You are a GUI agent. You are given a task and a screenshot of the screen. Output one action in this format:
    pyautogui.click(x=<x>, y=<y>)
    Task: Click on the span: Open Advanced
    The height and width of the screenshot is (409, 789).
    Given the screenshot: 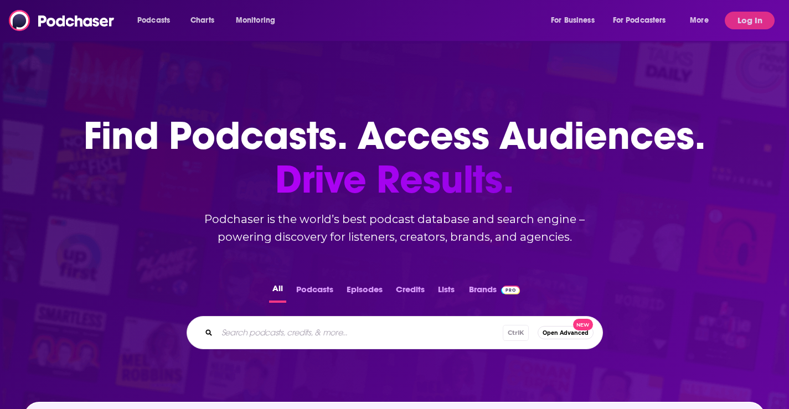 What is the action you would take?
    pyautogui.click(x=565, y=333)
    